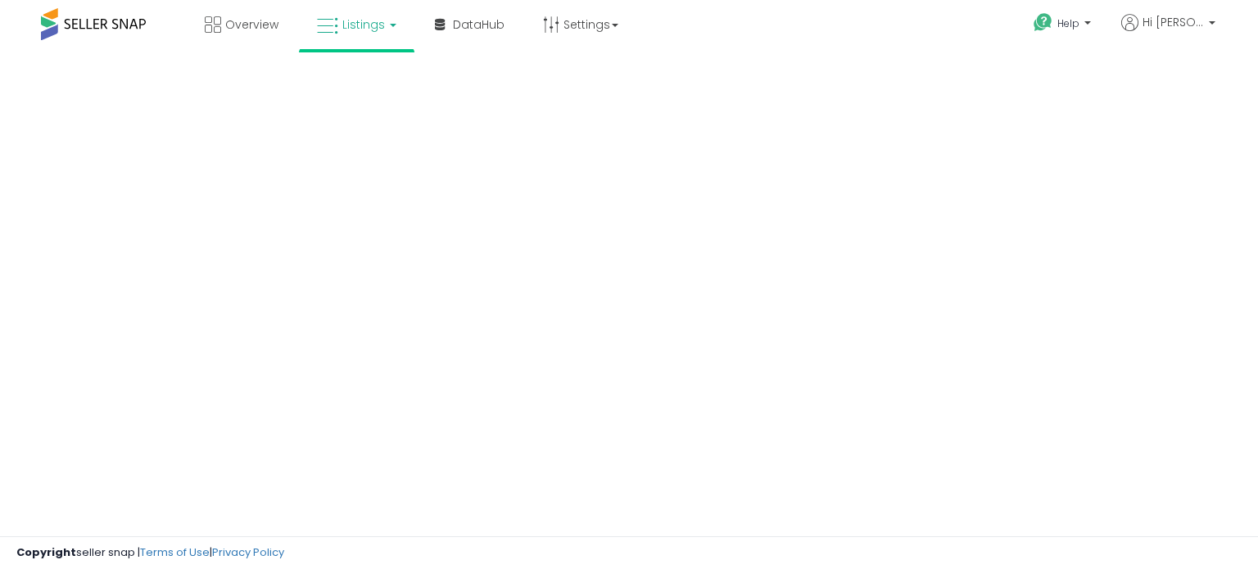 This screenshot has height=569, width=1258. What do you see at coordinates (478, 25) in the screenshot?
I see `span: DataHub` at bounding box center [478, 25].